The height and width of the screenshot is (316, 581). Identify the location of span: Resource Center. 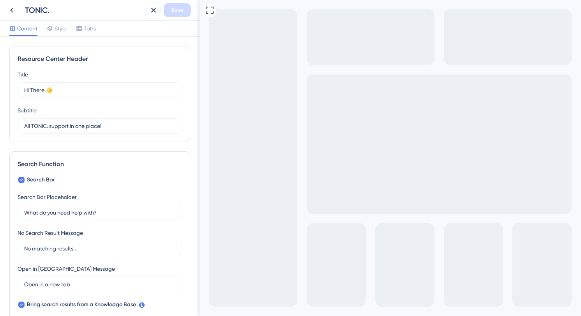
(42, 7).